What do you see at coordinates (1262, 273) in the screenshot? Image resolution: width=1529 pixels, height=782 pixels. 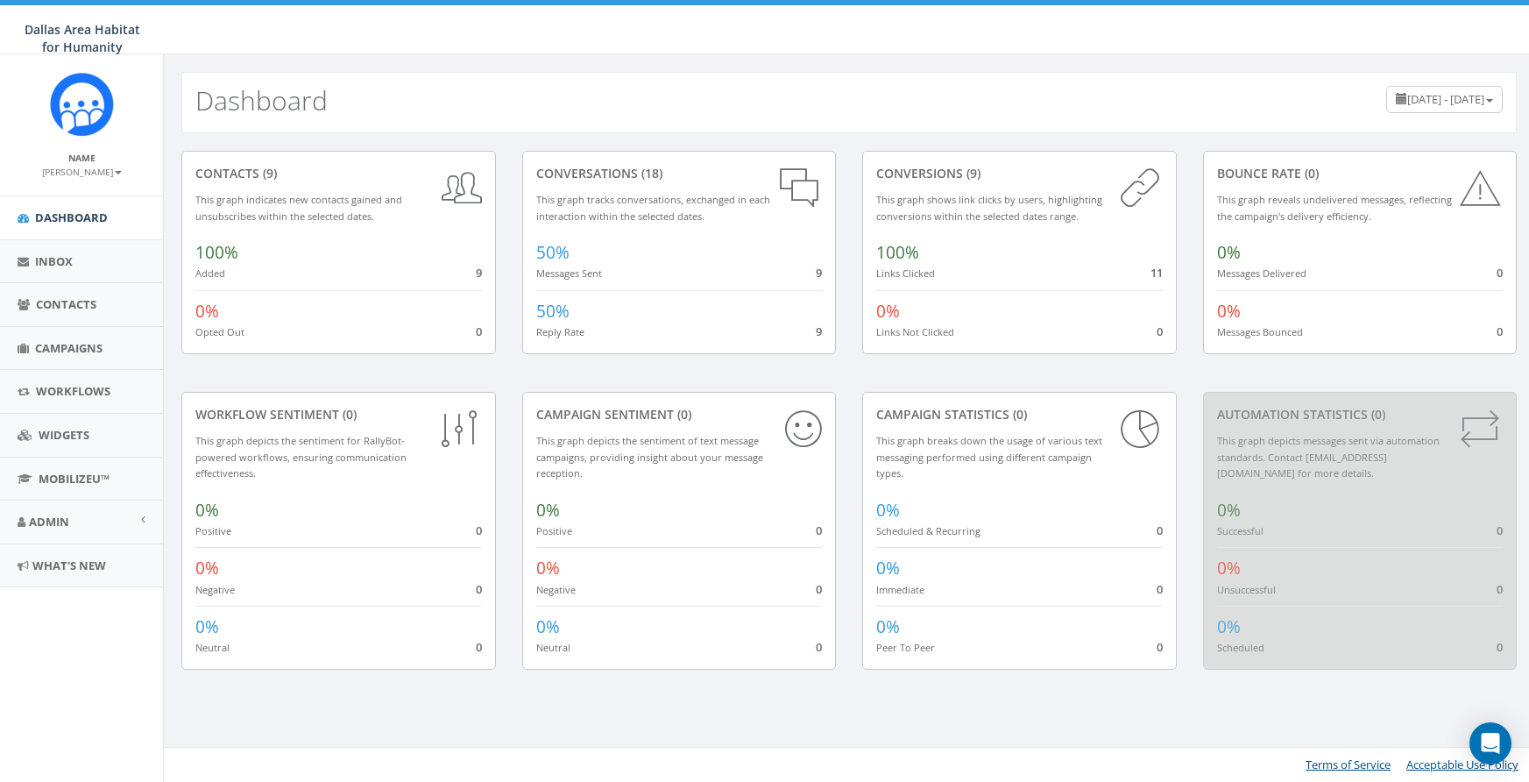 I see `small: Messages Delivered` at bounding box center [1262, 273].